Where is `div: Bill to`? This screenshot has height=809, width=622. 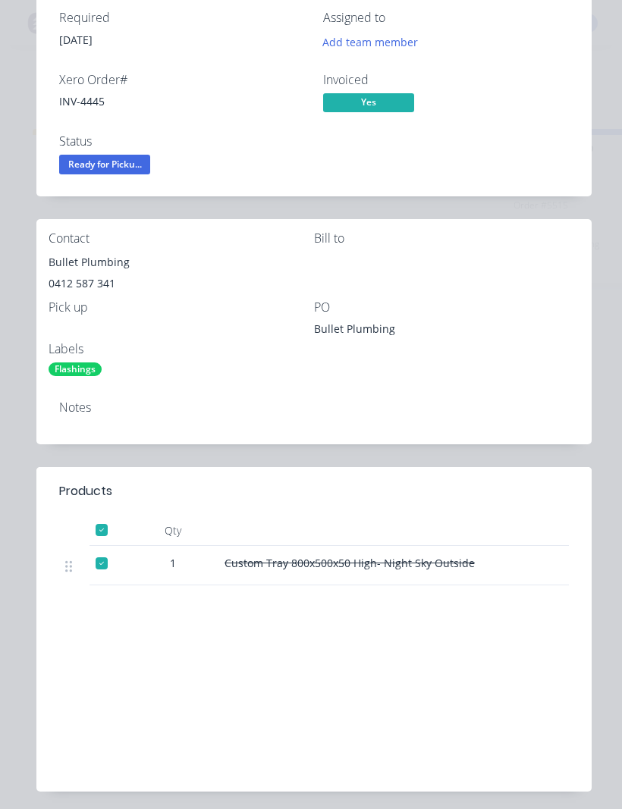 div: Bill to is located at coordinates (447, 238).